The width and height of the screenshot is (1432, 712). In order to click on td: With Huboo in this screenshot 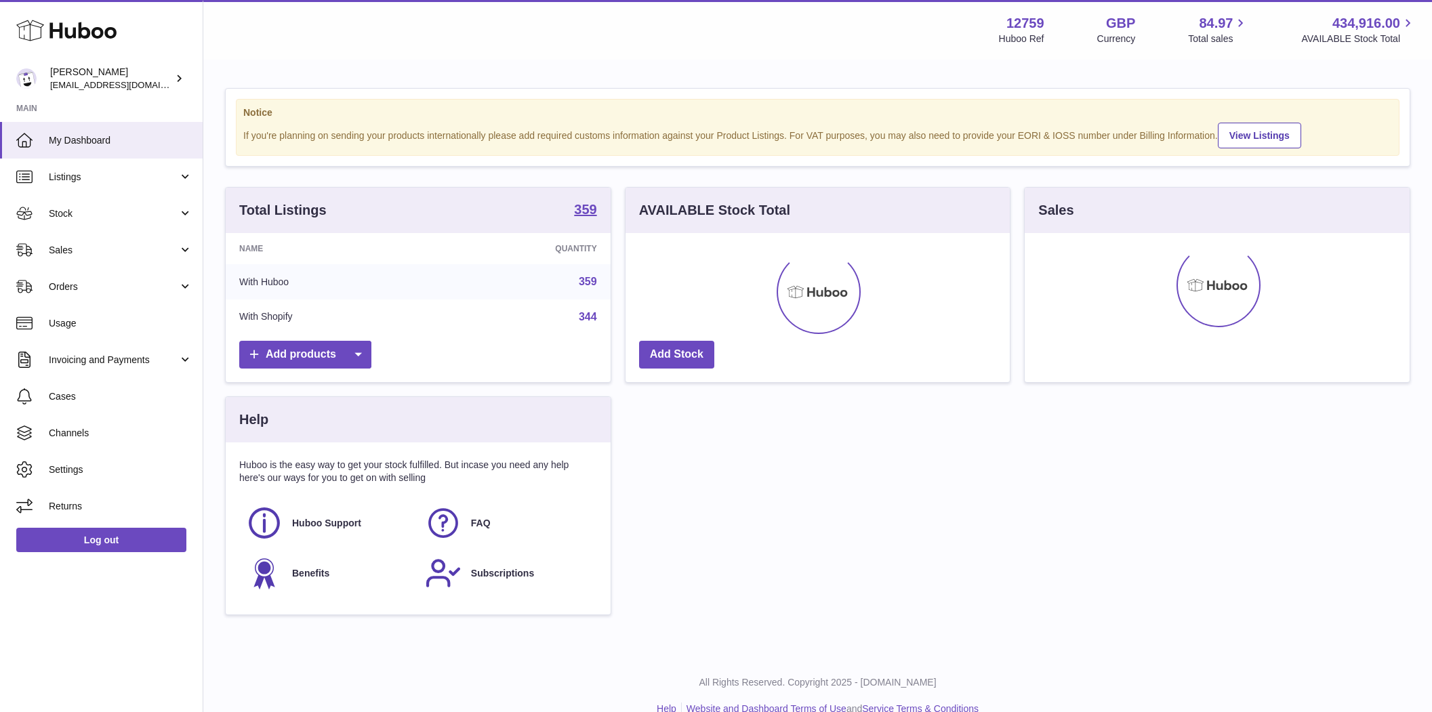, I will do `click(329, 282)`.